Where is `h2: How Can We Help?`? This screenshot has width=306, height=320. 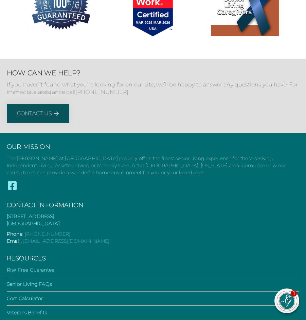 h2: How Can We Help? is located at coordinates (153, 73).